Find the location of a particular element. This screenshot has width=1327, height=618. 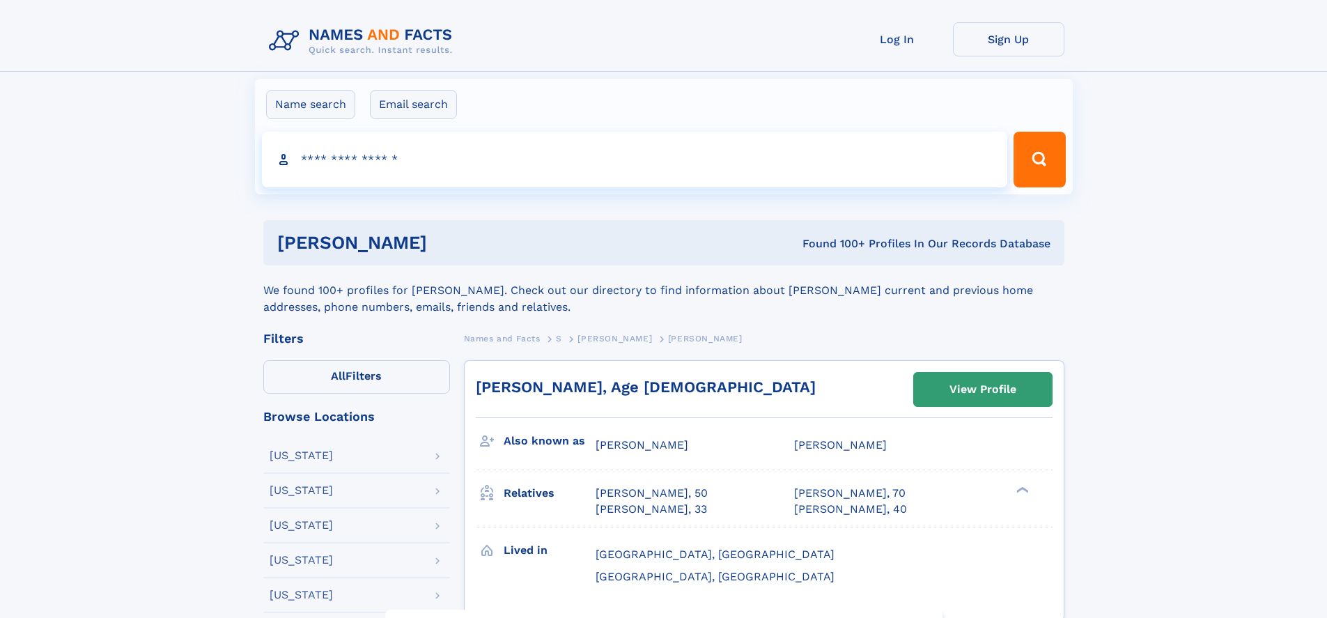

img: Logo Names and Facts is located at coordinates (364, 41).